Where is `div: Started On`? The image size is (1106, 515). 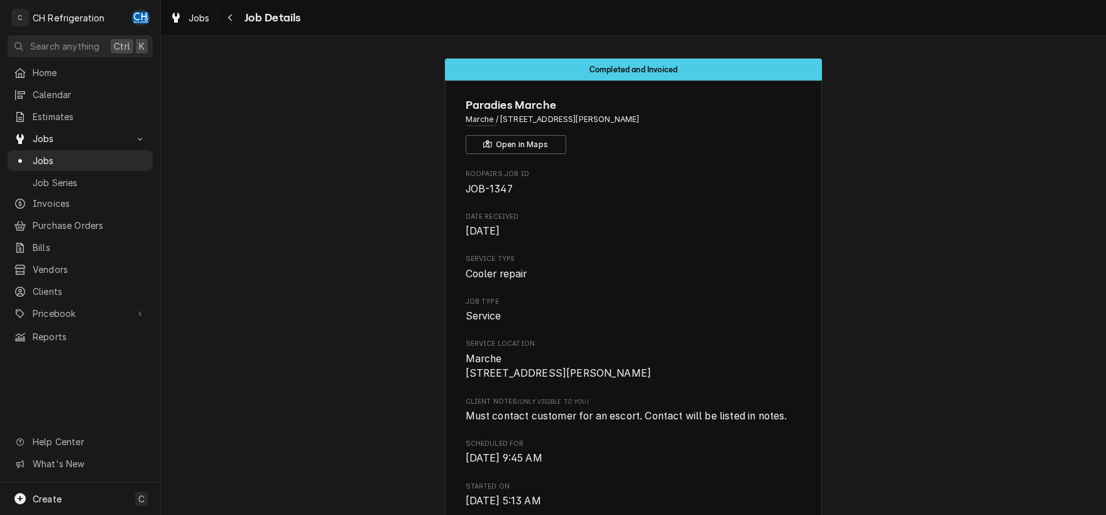 div: Started On is located at coordinates (634, 495).